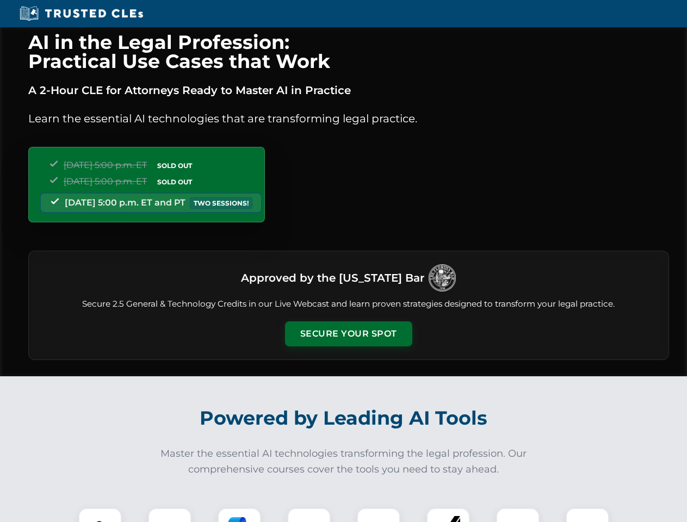 The height and width of the screenshot is (522, 687). I want to click on p: Master the essential AI technologies transforming the legal profession. Our comprehensive courses..., so click(344, 462).